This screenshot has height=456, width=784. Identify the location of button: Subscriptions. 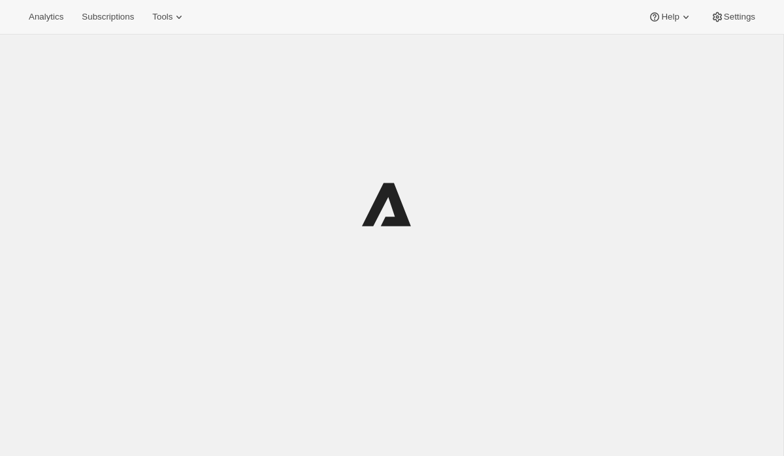
(108, 17).